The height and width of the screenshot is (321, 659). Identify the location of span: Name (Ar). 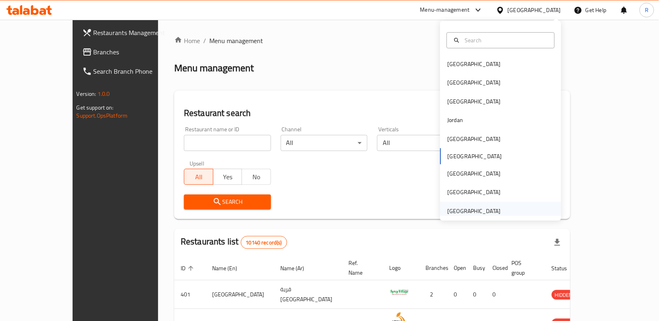
(297, 268).